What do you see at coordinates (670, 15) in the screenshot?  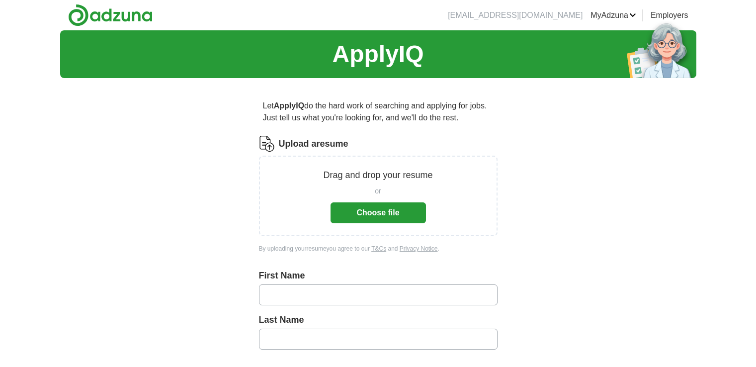 I see `a: Employers` at bounding box center [670, 15].